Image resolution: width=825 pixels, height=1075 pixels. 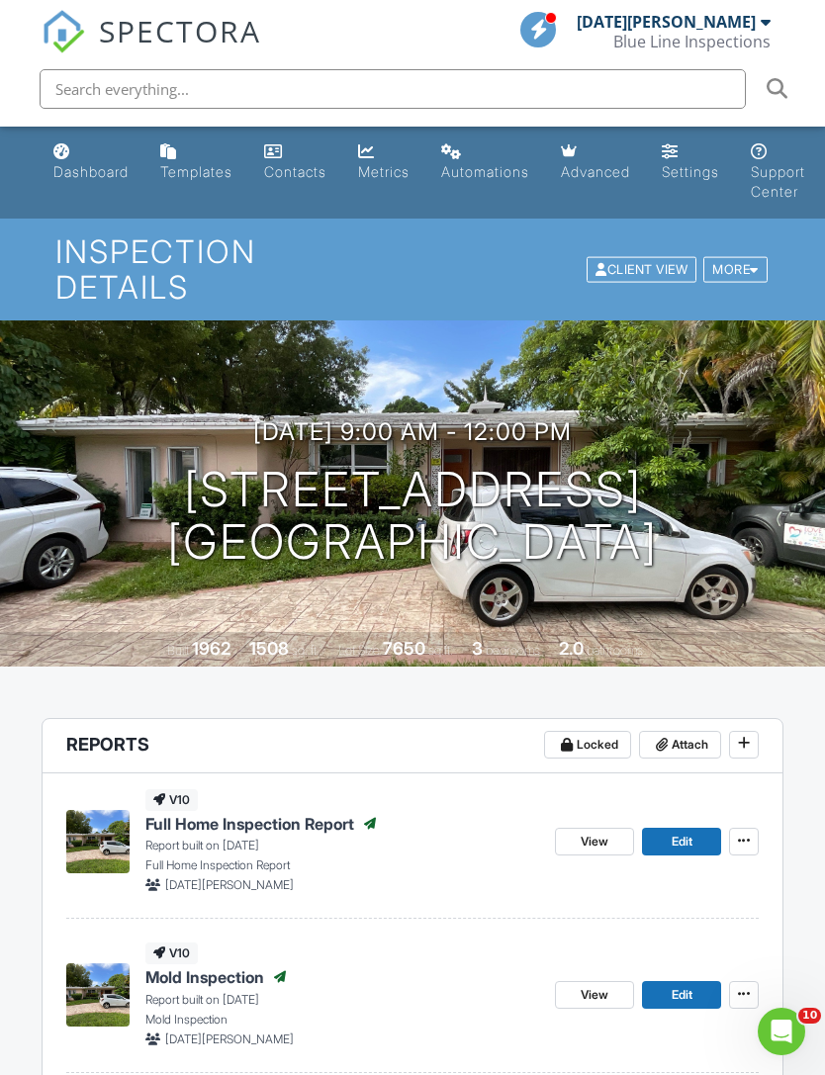 What do you see at coordinates (180, 31) in the screenshot?
I see `span: SPECTORA` at bounding box center [180, 31].